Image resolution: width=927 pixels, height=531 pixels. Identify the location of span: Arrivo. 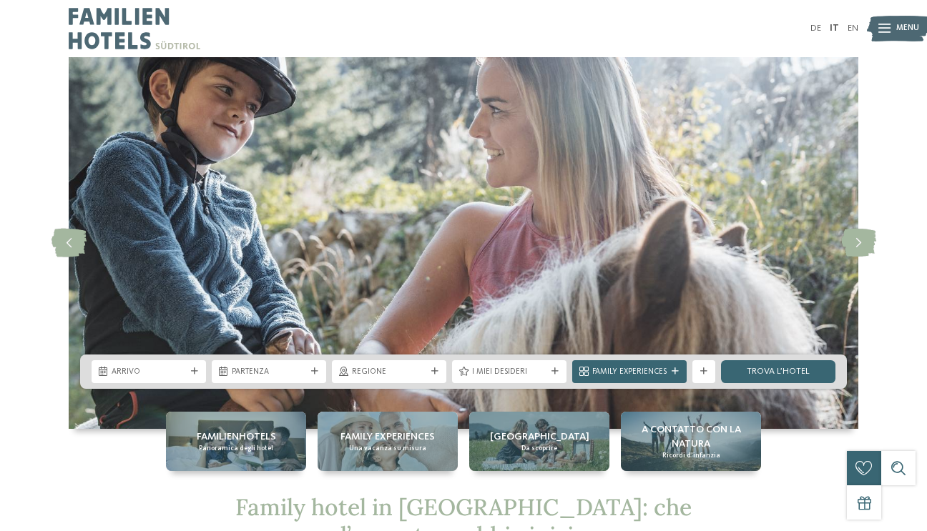
(149, 373).